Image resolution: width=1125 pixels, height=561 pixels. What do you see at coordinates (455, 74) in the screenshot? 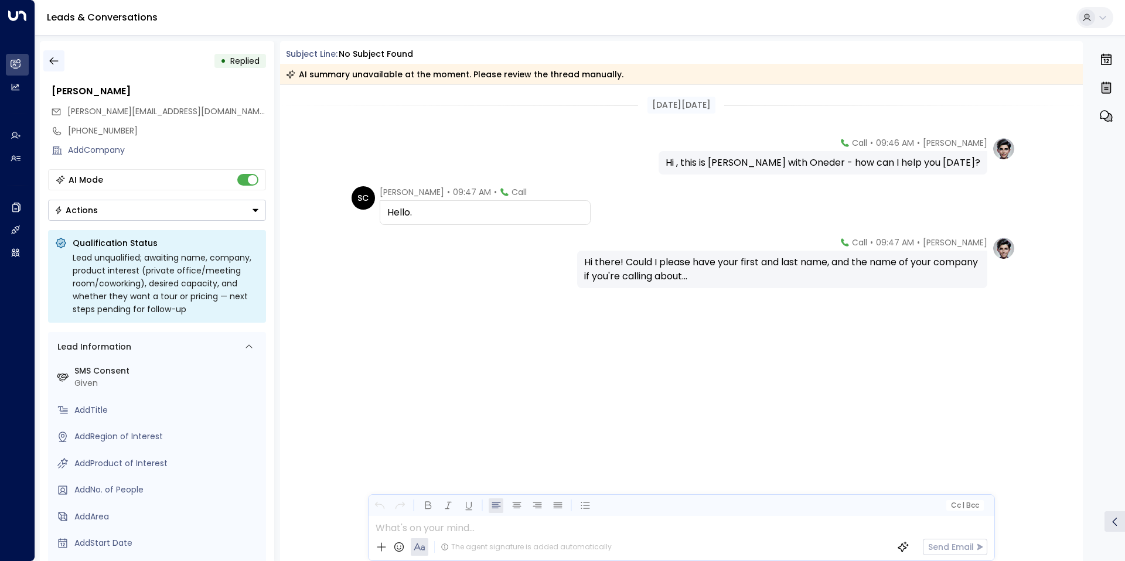
I see `div: AI summary unavailable at the moment. Please review the thread manually.` at bounding box center [455, 74].